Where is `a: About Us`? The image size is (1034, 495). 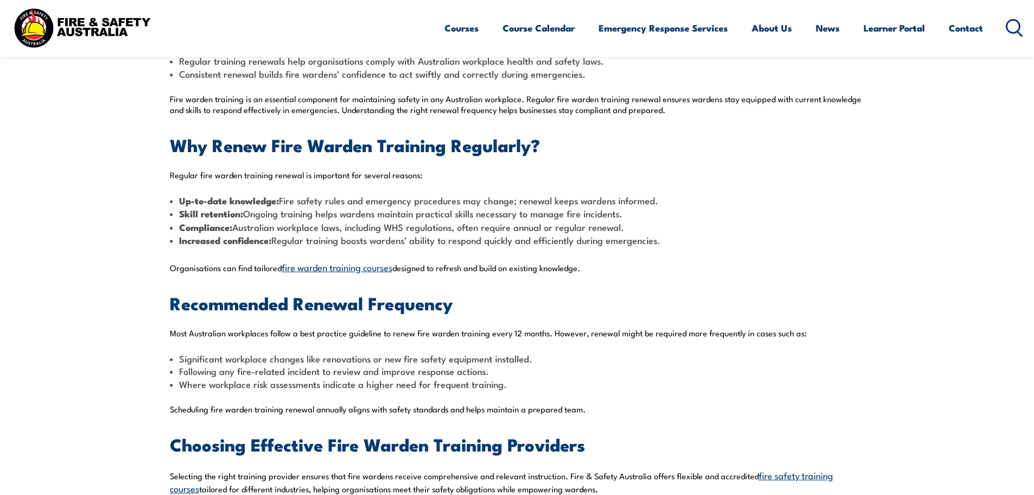 a: About Us is located at coordinates (772, 28).